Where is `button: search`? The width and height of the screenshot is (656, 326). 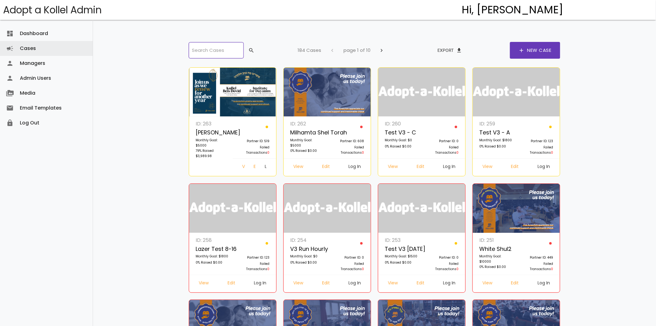 button: search is located at coordinates (251, 50).